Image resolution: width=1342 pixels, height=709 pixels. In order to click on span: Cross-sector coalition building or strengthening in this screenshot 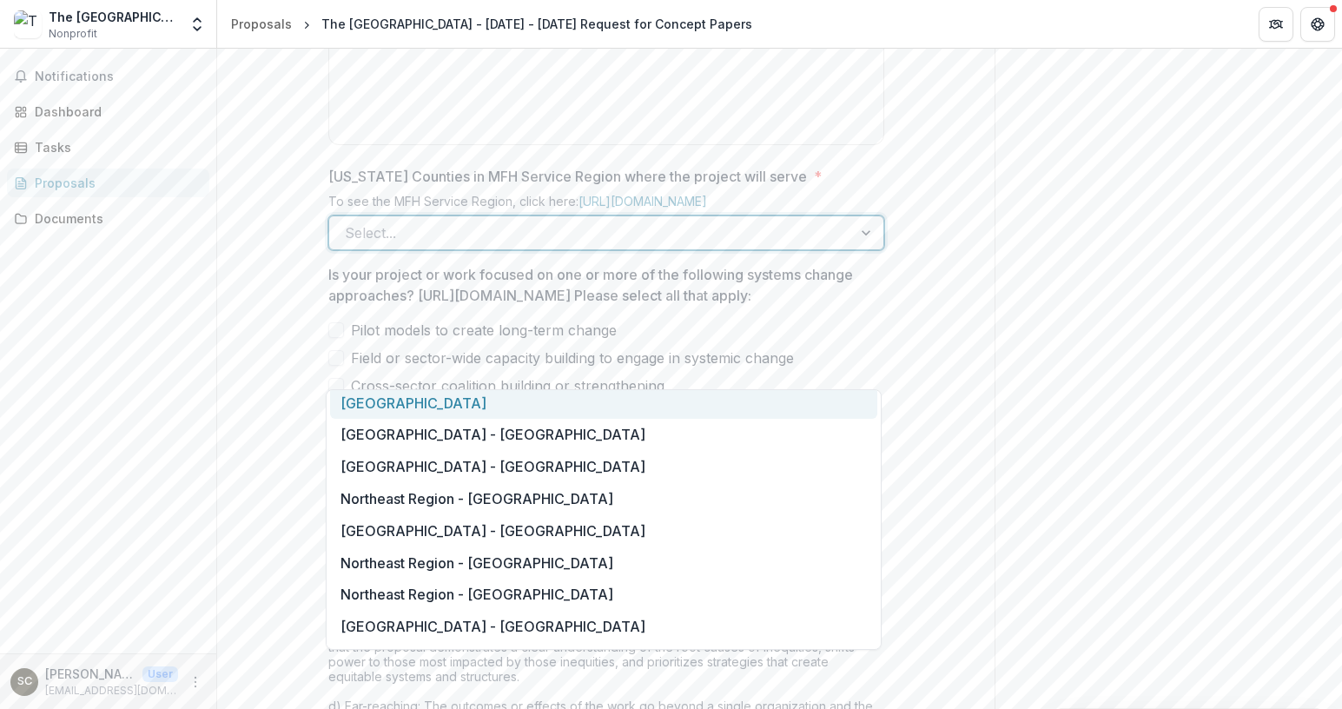, I will do `click(507, 386)`.